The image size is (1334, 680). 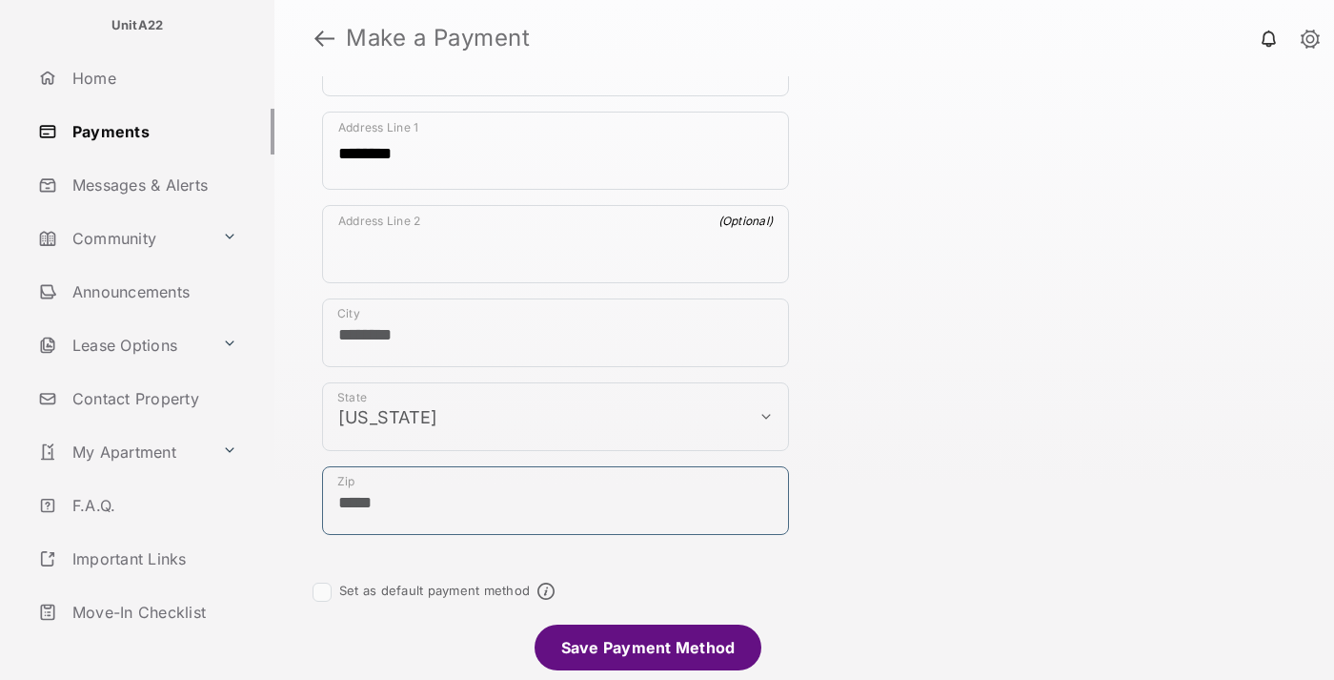 What do you see at coordinates (152, 78) in the screenshot?
I see `a: Home` at bounding box center [152, 78].